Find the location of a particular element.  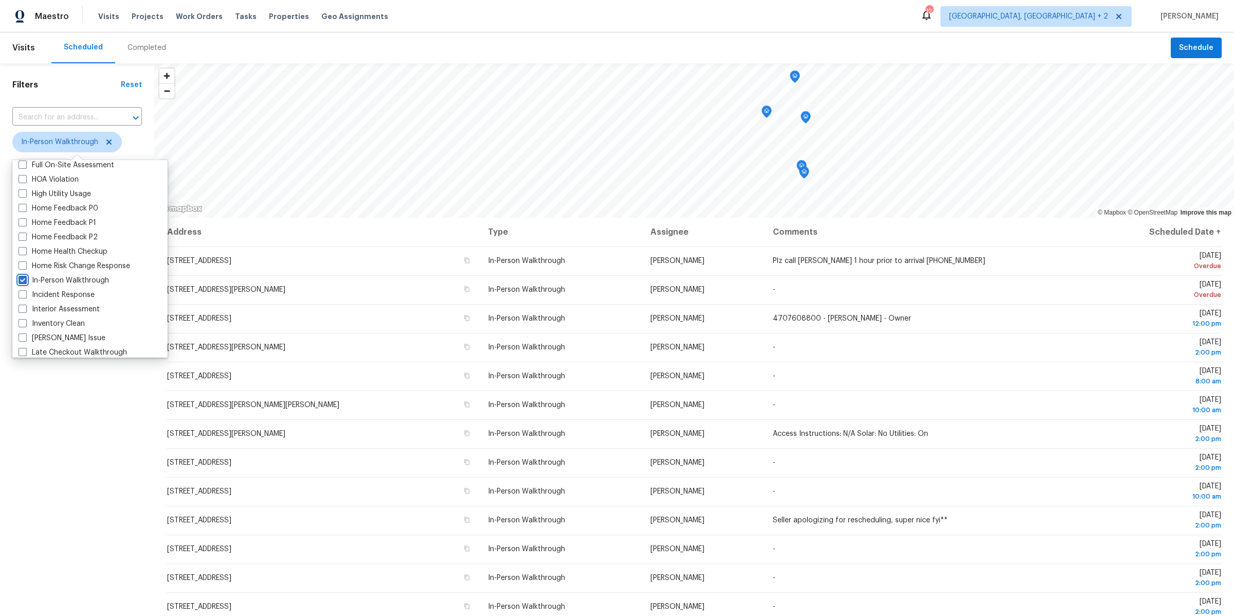

h1: Filters is located at coordinates (66, 85).